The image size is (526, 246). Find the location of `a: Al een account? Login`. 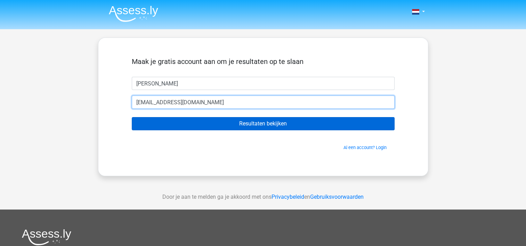

a: Al een account? Login is located at coordinates (365, 147).